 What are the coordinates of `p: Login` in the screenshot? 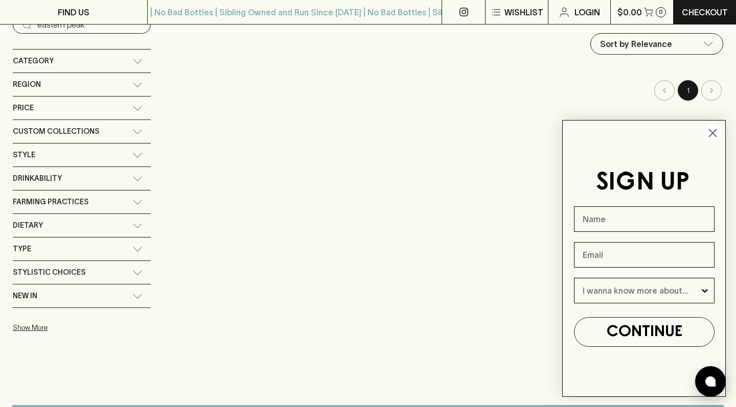 It's located at (587, 12).